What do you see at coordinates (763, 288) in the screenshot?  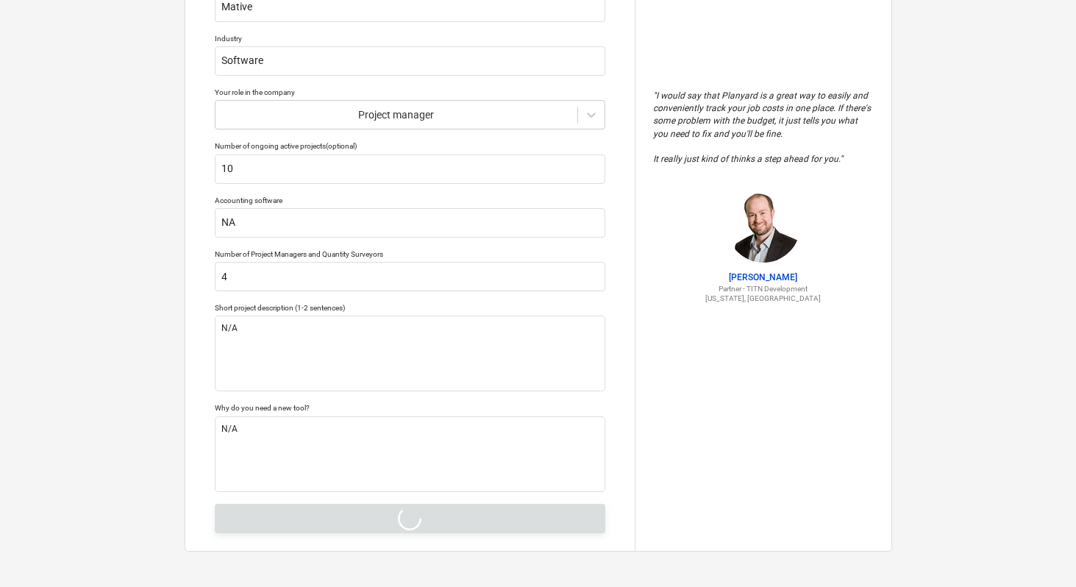 I see `p: Partner - TITN Development` at bounding box center [763, 288].